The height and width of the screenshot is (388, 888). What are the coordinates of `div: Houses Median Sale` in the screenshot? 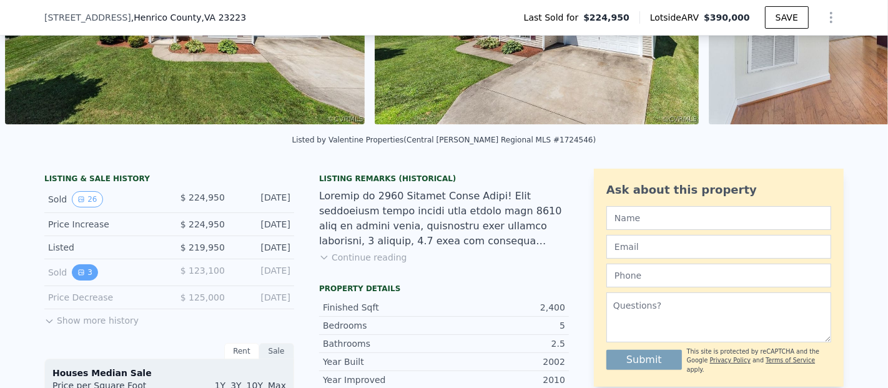 It's located at (169, 373).